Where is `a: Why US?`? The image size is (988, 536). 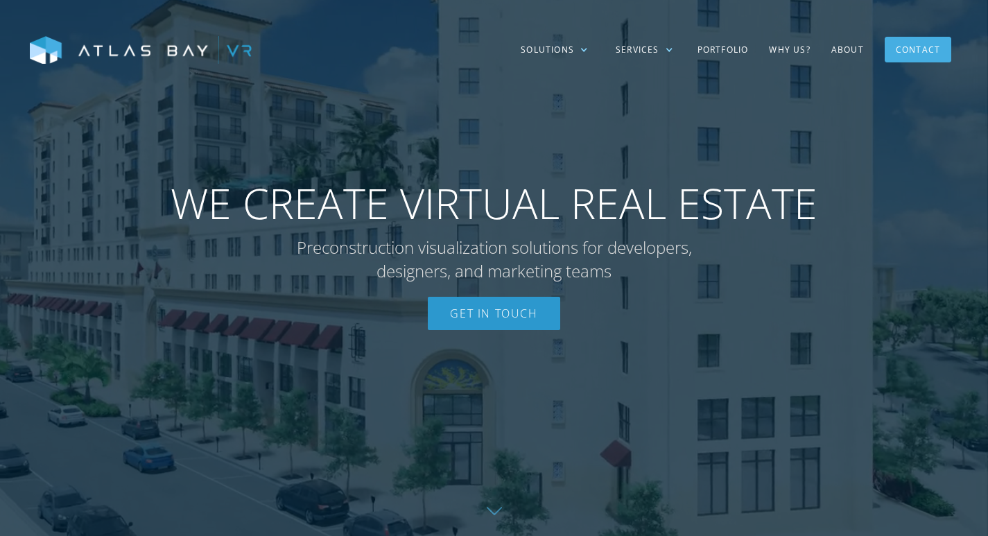 a: Why US? is located at coordinates (789, 50).